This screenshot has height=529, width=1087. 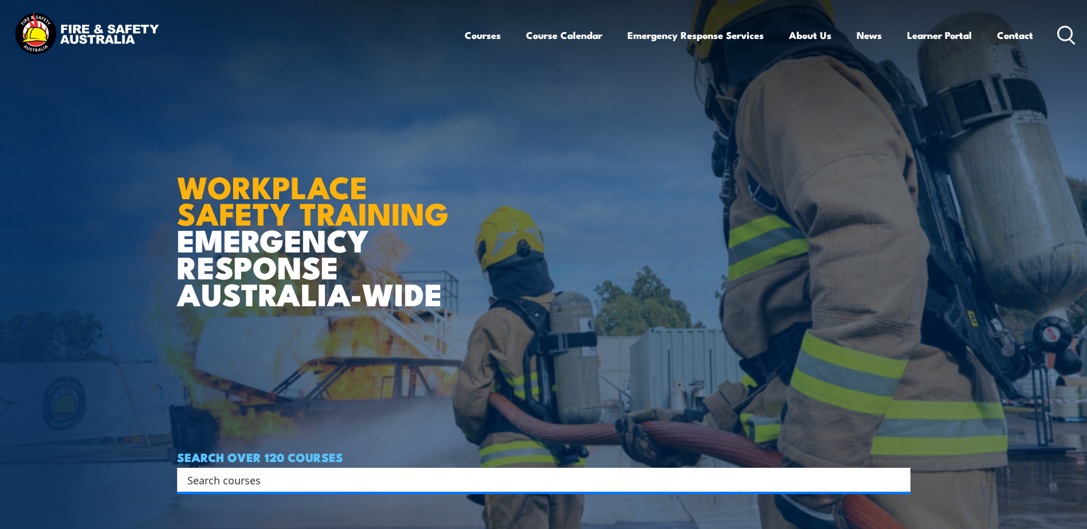 What do you see at coordinates (536, 480) in the screenshot?
I see `input: Search input` at bounding box center [536, 480].